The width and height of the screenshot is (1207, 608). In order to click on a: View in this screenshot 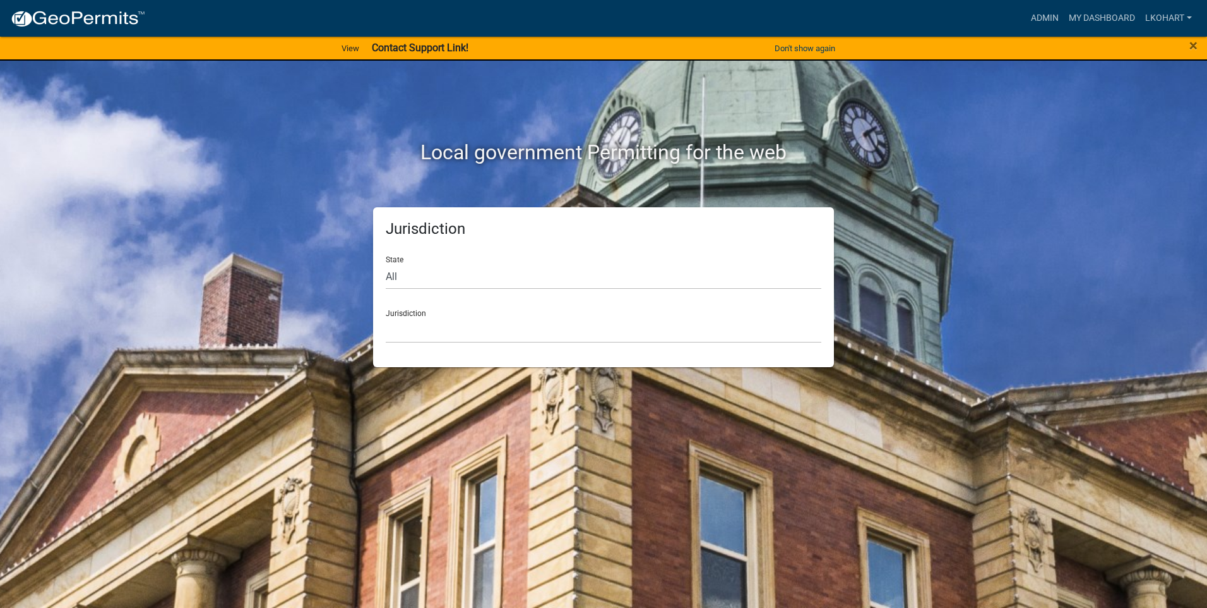, I will do `click(350, 48)`.